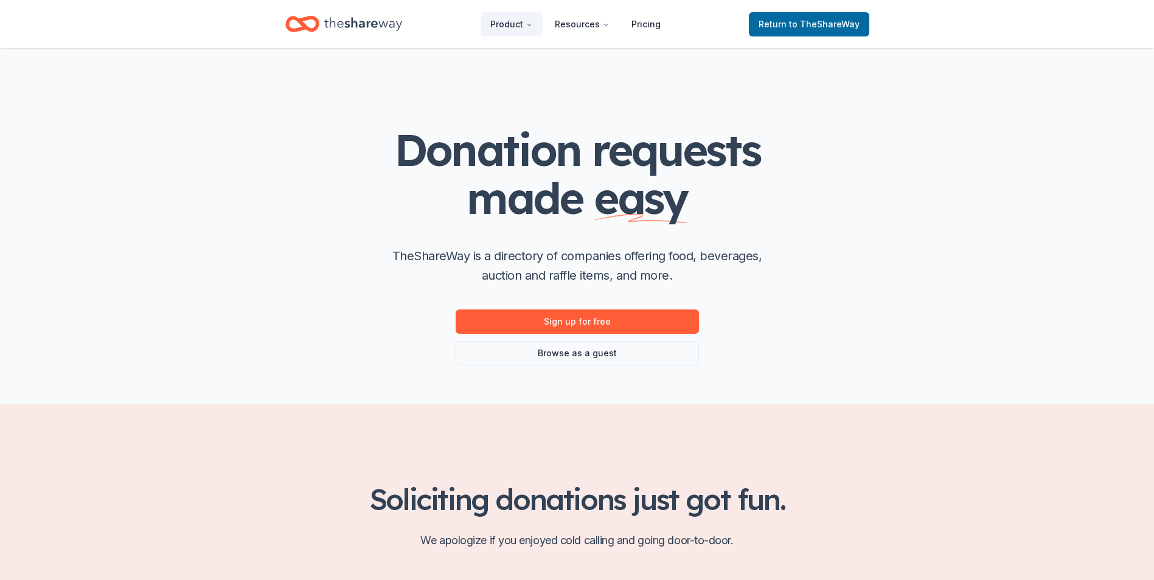  Describe the element at coordinates (344, 24) in the screenshot. I see `a: Home` at that location.